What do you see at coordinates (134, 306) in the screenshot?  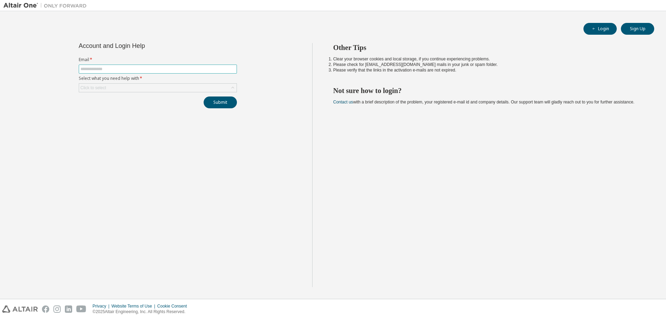 I see `div: Website Terms of Use` at bounding box center [134, 306].